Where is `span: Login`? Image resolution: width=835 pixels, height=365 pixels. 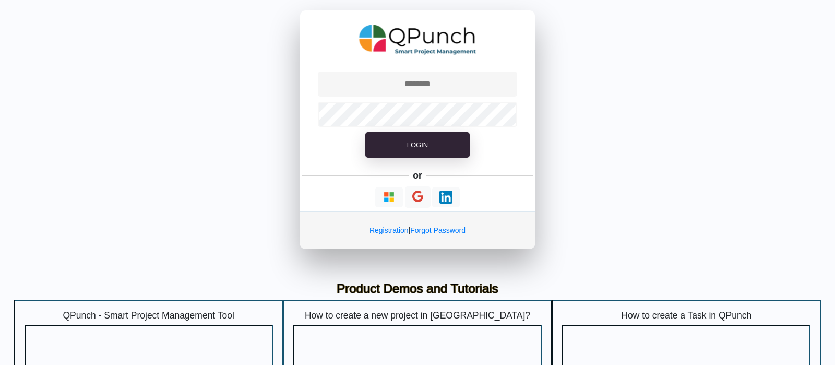
span: Login is located at coordinates (417, 145).